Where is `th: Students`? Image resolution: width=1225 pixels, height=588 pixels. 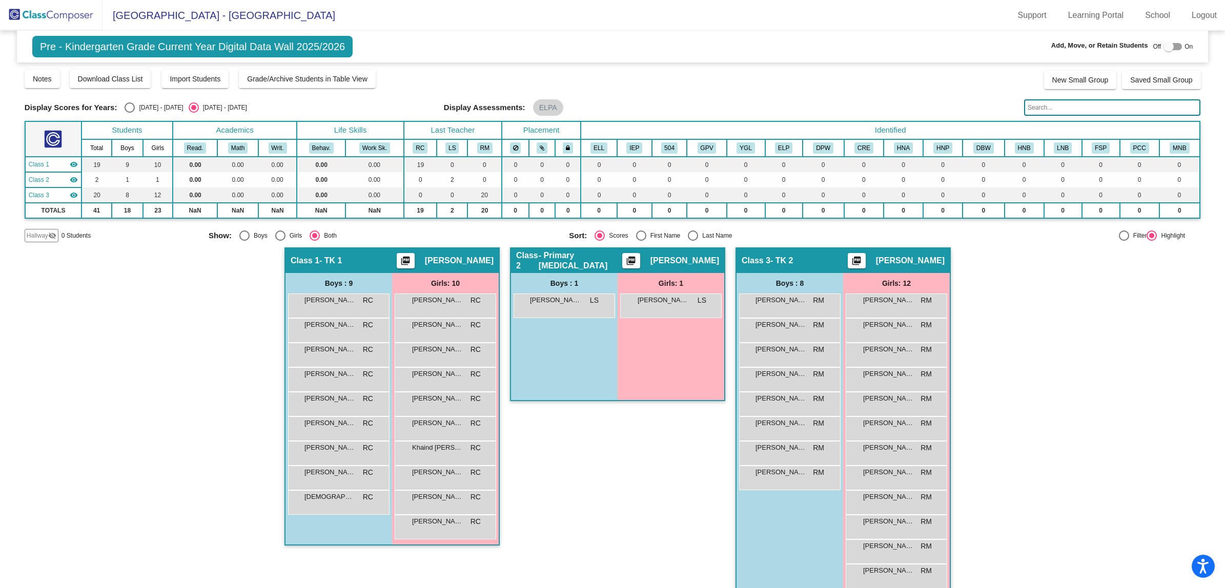
th: Students is located at coordinates (127, 130).